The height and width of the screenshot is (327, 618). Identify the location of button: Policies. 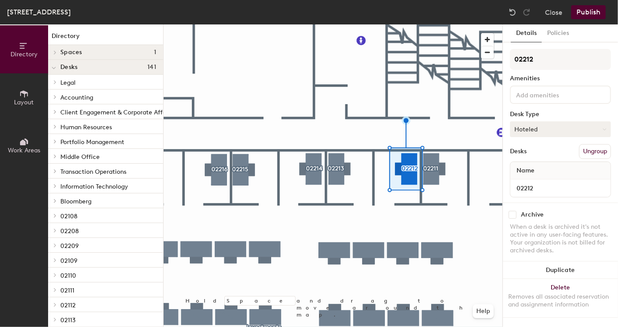
(558, 33).